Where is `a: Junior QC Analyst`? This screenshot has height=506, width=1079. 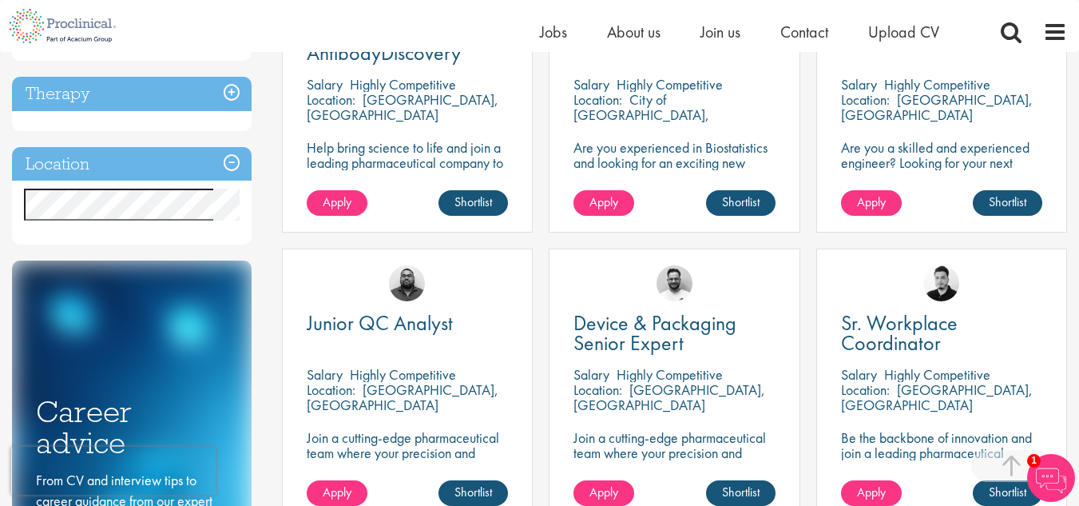
a: Junior QC Analyst is located at coordinates (407, 323).